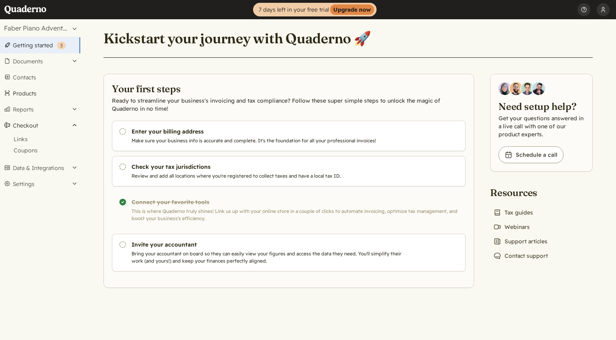 The image size is (616, 340). I want to click on h3: Invite your accountant, so click(268, 245).